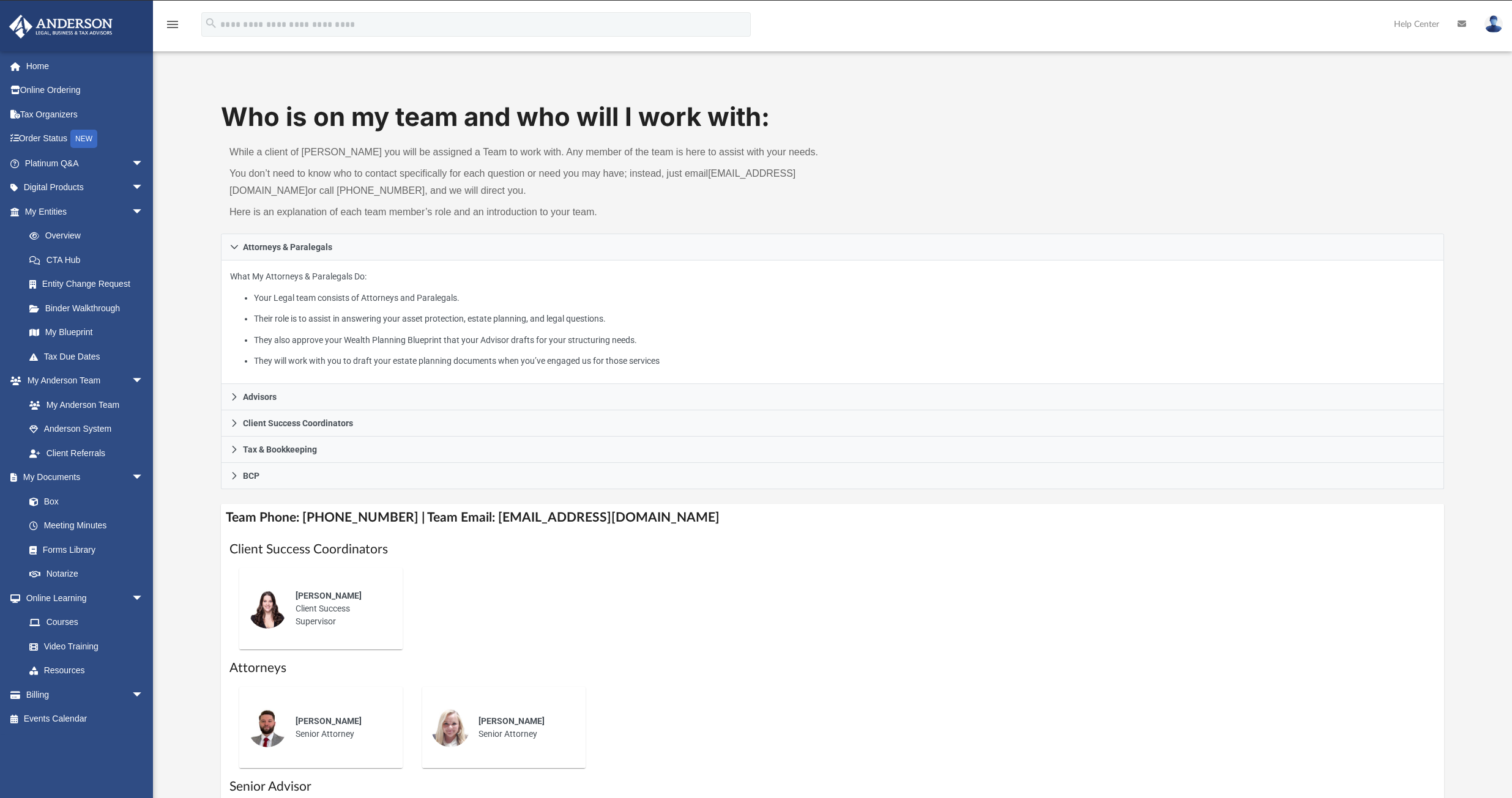  I want to click on a: Box, so click(83, 501).